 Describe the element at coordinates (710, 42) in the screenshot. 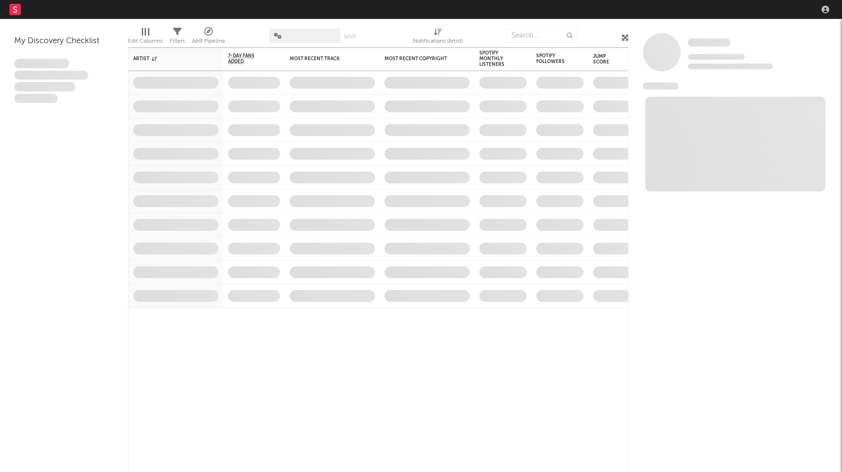

I see `span: Some Artist` at that location.